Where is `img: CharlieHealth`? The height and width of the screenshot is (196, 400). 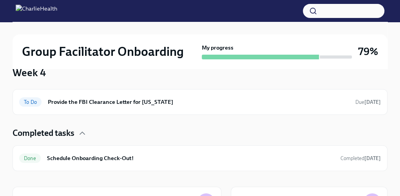
img: CharlieHealth is located at coordinates (36, 11).